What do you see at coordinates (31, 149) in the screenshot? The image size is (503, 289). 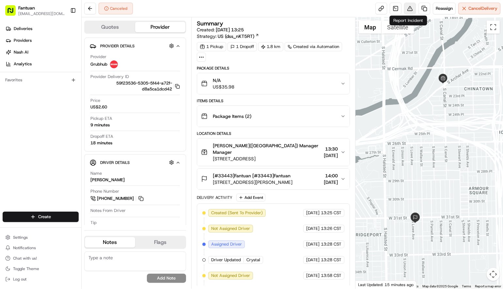 I see `span: Knowledge Base` at bounding box center [31, 149].